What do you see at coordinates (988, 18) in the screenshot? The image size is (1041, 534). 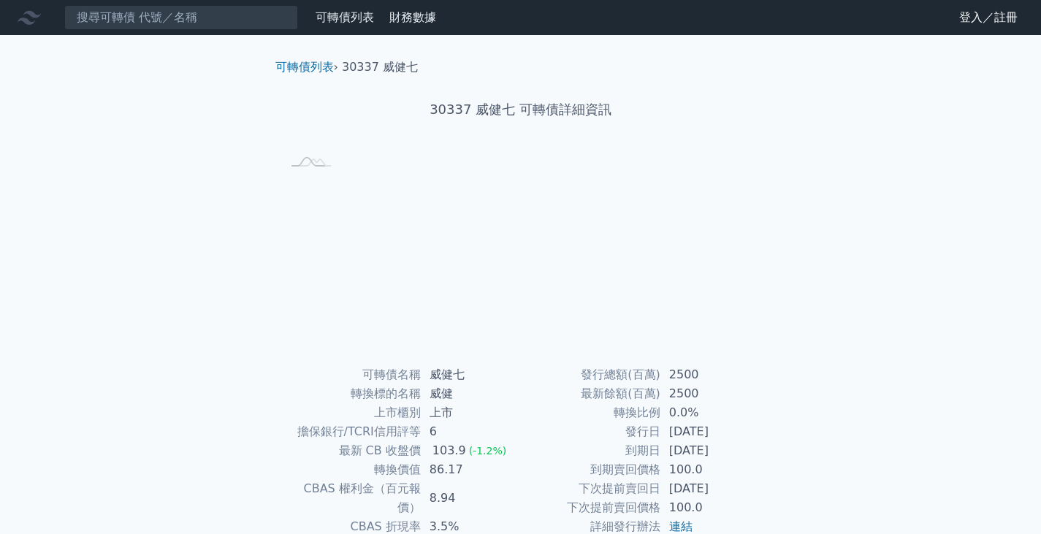 I see `a: 登入／註冊` at bounding box center [988, 18].